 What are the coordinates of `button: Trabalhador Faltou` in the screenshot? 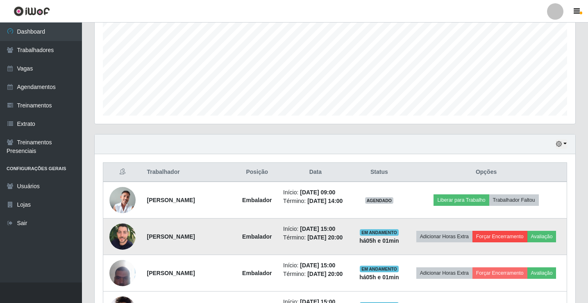 It's located at (514, 200).